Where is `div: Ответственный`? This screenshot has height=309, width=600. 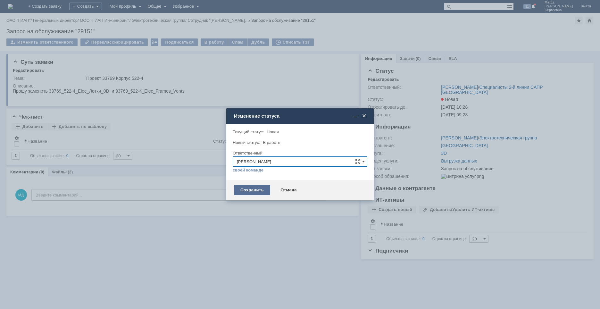 div: Ответственный is located at coordinates (300, 153).